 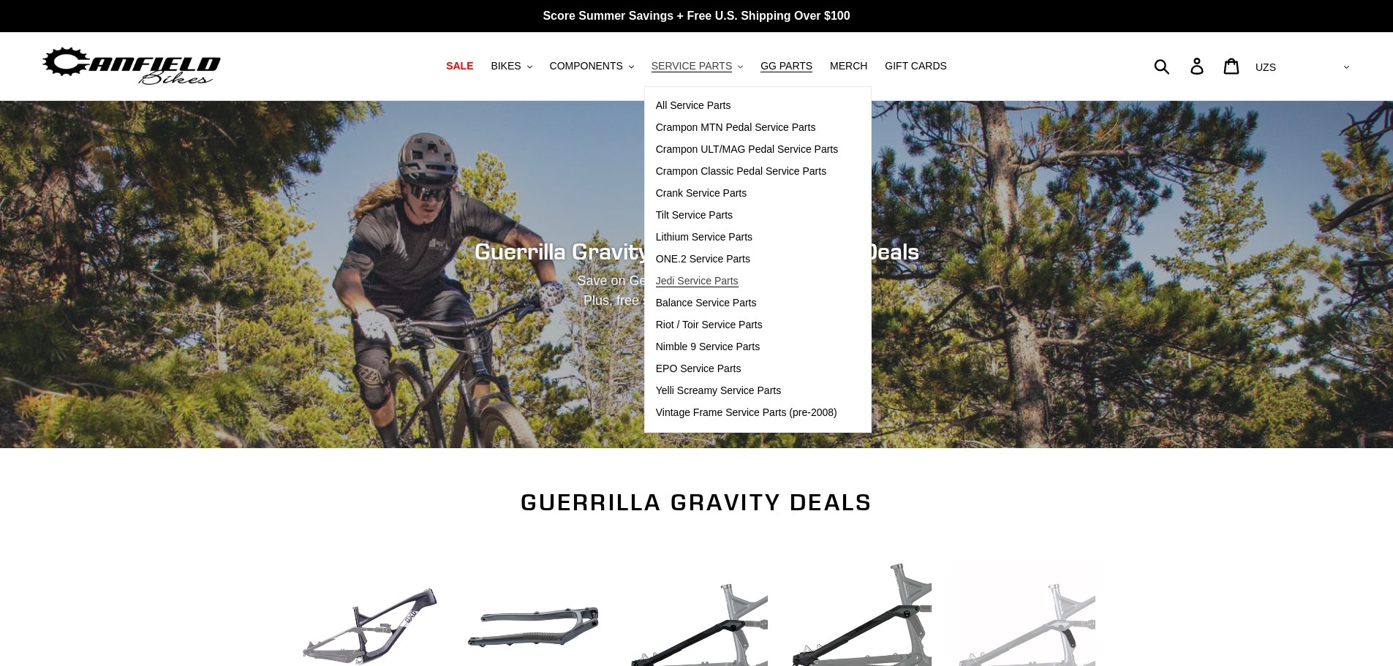 I want to click on a: Crank Service Parts, so click(x=747, y=194).